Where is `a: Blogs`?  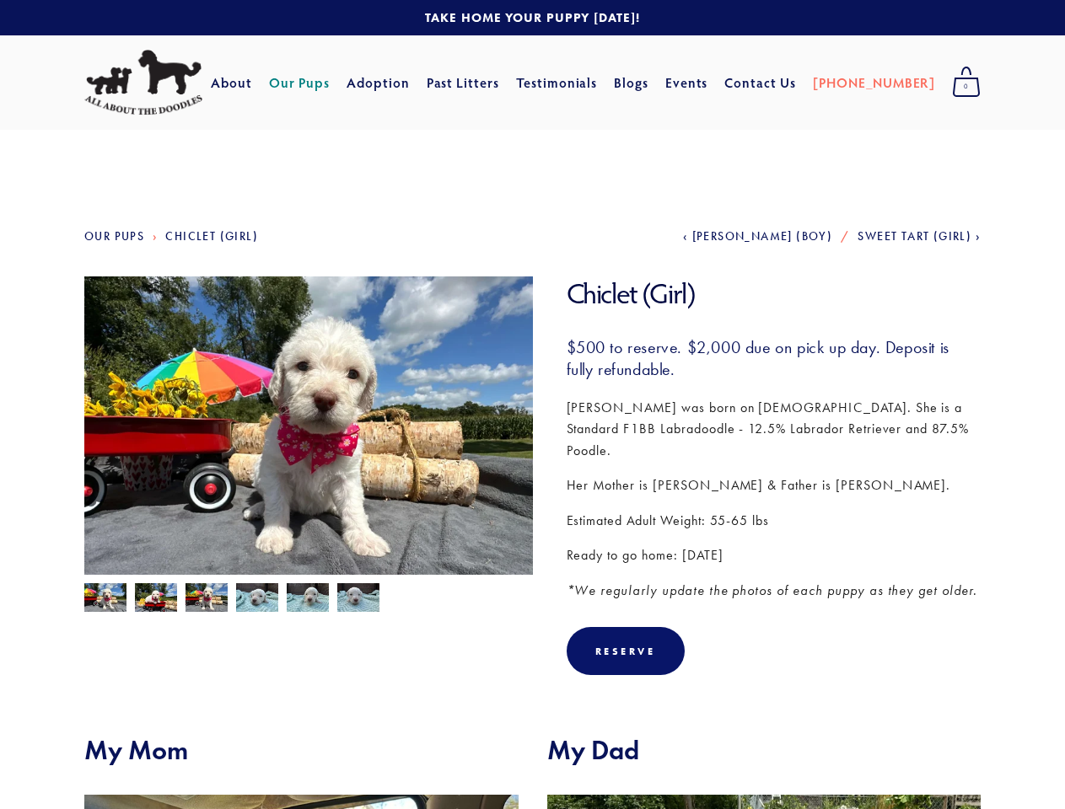
a: Blogs is located at coordinates (631, 83).